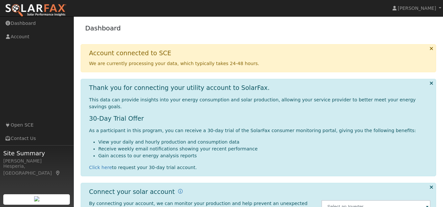 Image resolution: width=443 pixels, height=207 pixels. I want to click on span: Site Summary, so click(37, 153).